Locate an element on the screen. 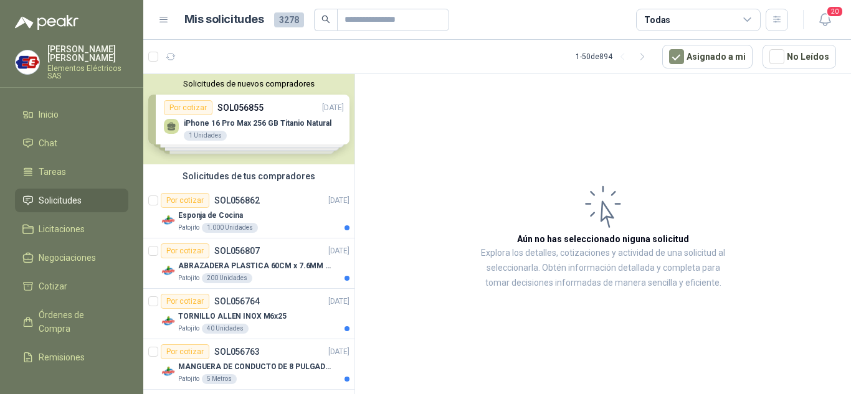 The width and height of the screenshot is (851, 394). p: SOL056763 is located at coordinates (237, 352).